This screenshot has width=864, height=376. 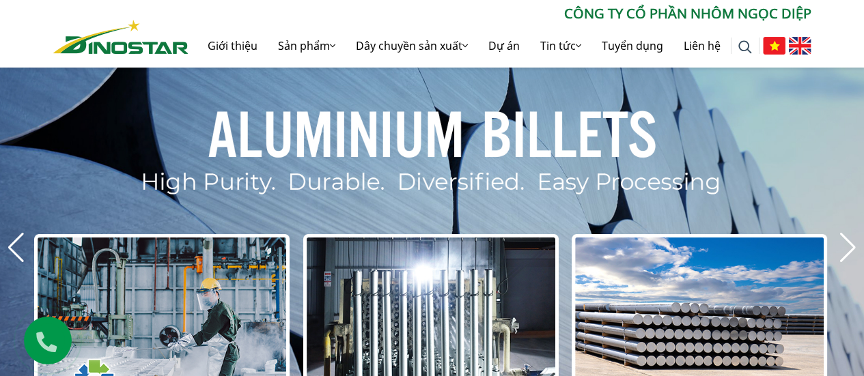 What do you see at coordinates (121, 35) in the screenshot?
I see `a: Nhôm Dinostar` at bounding box center [121, 35].